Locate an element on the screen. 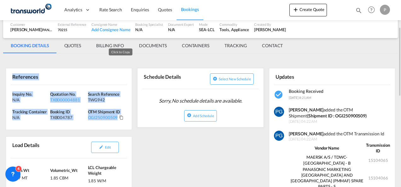  div: References is located at coordinates (39, 76).